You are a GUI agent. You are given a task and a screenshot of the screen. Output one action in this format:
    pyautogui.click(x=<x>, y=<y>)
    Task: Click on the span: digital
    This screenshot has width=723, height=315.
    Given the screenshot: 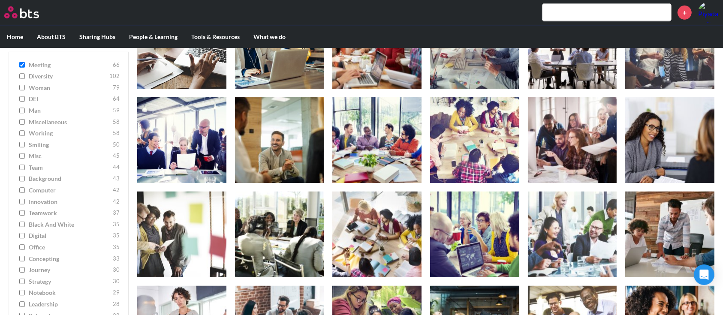 What is the action you would take?
    pyautogui.click(x=69, y=236)
    